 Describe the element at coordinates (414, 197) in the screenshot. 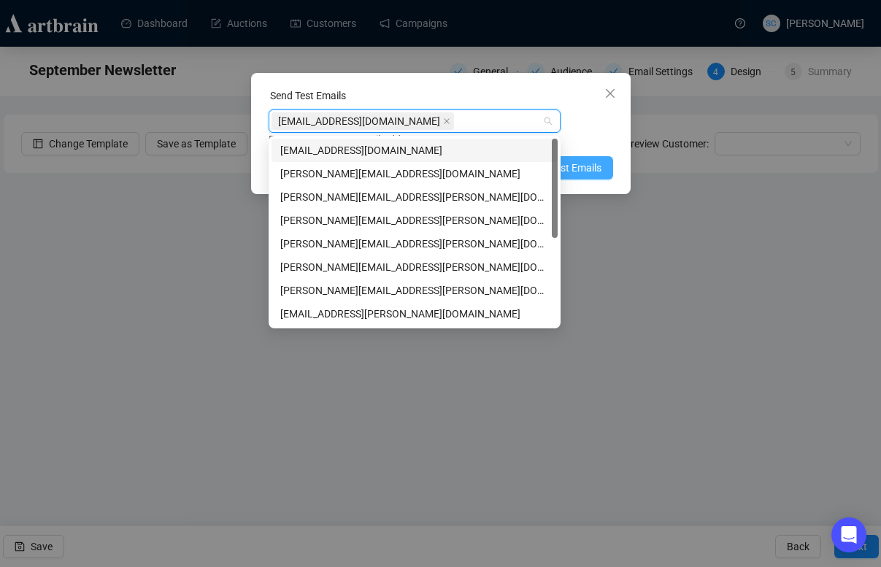

I see `div: bobby.livingston@rrauction.com` at that location.